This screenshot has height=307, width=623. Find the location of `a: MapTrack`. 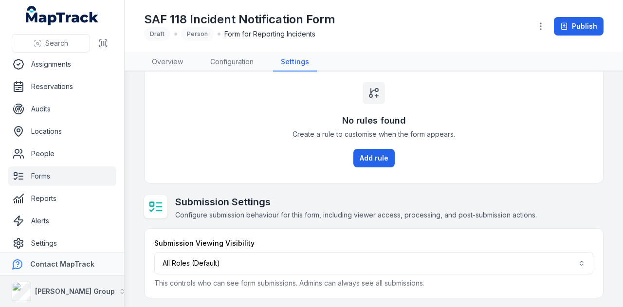

a: MapTrack is located at coordinates (62, 16).